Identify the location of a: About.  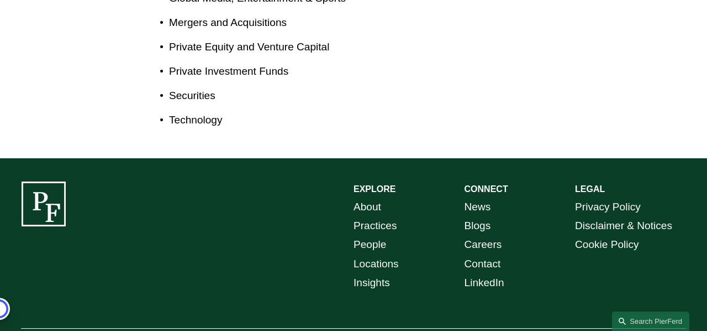
(368, 207).